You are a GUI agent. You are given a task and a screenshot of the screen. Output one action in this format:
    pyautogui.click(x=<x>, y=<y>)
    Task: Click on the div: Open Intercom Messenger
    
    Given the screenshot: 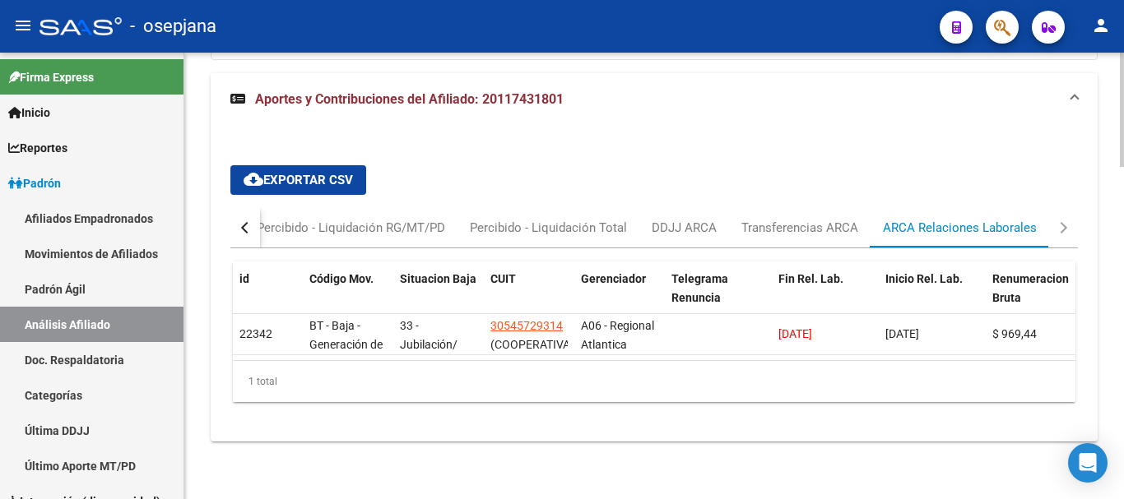 What is the action you would take?
    pyautogui.click(x=1088, y=463)
    